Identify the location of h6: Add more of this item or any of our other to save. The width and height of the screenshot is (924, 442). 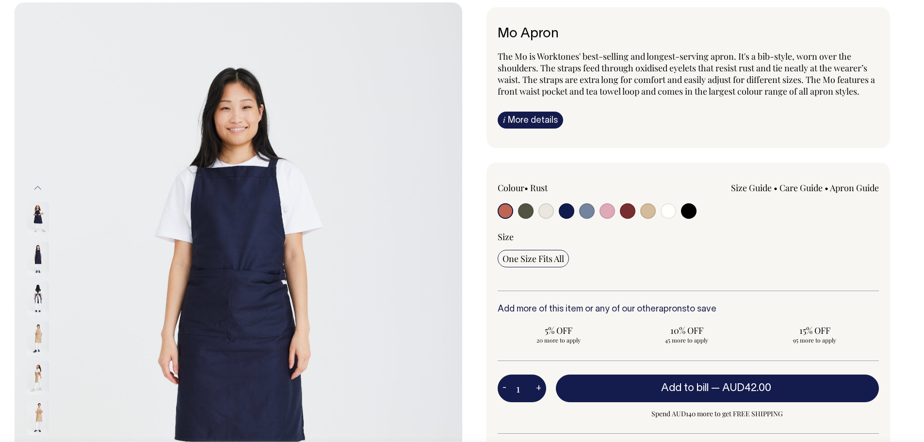
(688, 310).